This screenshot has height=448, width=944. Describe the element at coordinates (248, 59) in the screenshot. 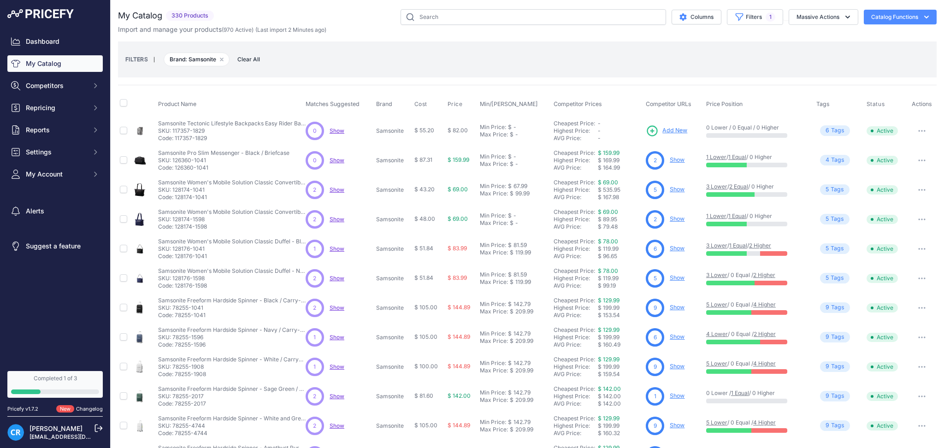

I see `span: Clear All` at that location.